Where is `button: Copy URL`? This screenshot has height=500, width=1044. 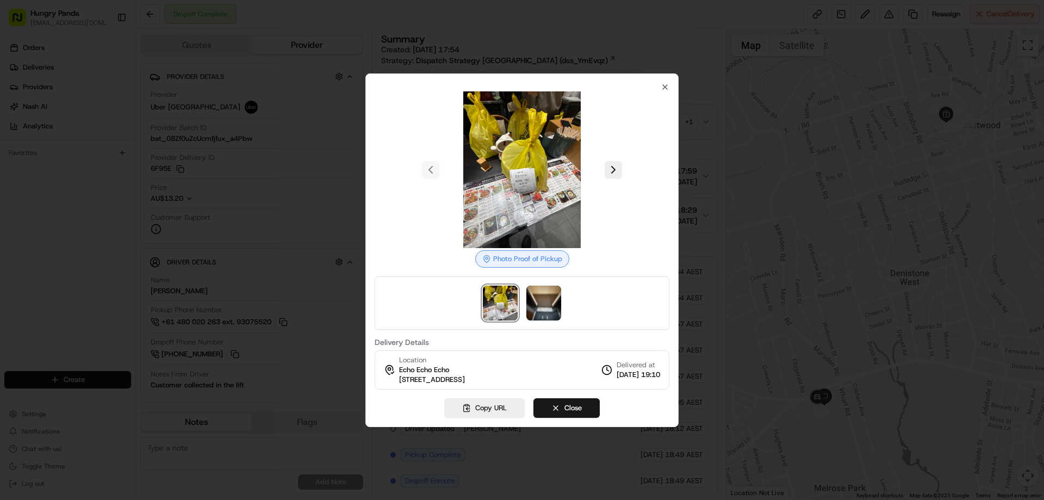 button: Copy URL is located at coordinates (484, 408).